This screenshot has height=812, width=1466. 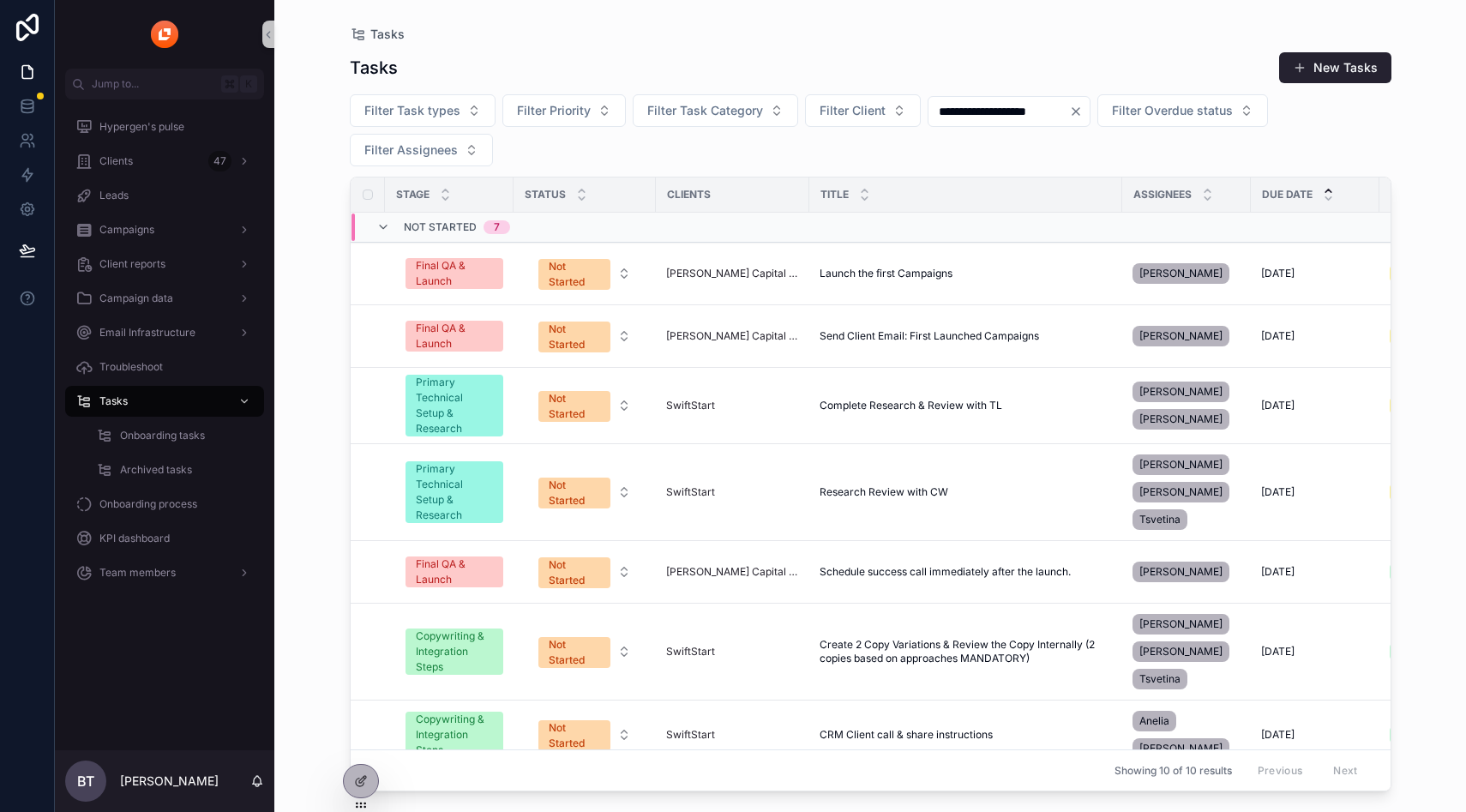 I want to click on span: Team members, so click(x=137, y=573).